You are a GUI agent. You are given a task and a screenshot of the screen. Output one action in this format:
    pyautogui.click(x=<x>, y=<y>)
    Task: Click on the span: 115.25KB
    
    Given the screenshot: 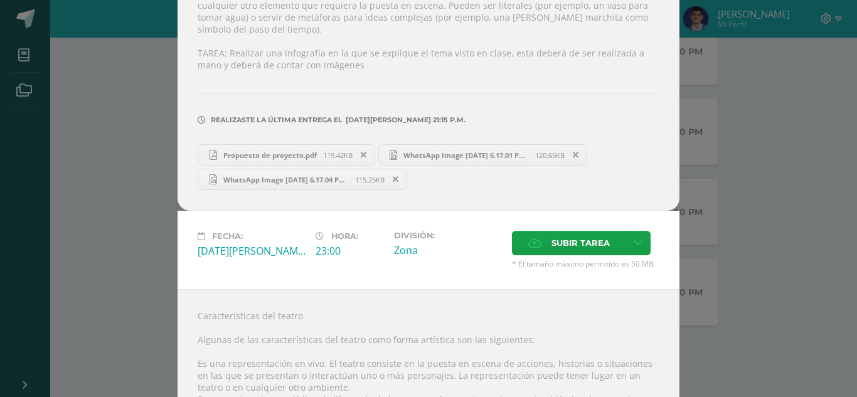 What is the action you would take?
    pyautogui.click(x=370, y=179)
    